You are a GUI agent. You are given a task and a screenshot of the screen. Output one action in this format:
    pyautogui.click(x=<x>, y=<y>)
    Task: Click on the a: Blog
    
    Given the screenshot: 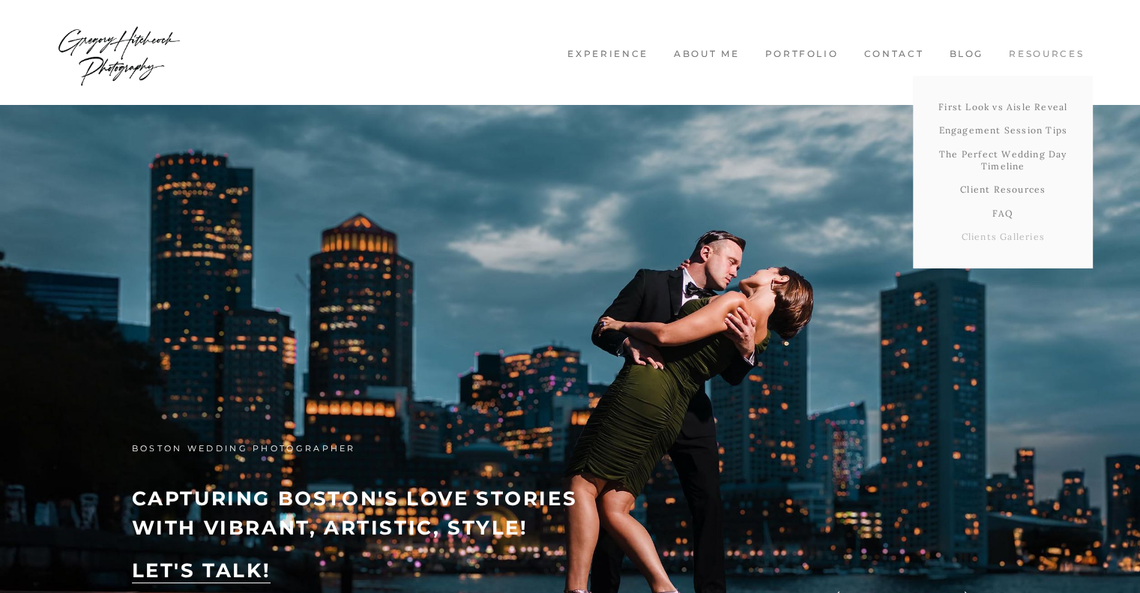 What is the action you would take?
    pyautogui.click(x=966, y=54)
    